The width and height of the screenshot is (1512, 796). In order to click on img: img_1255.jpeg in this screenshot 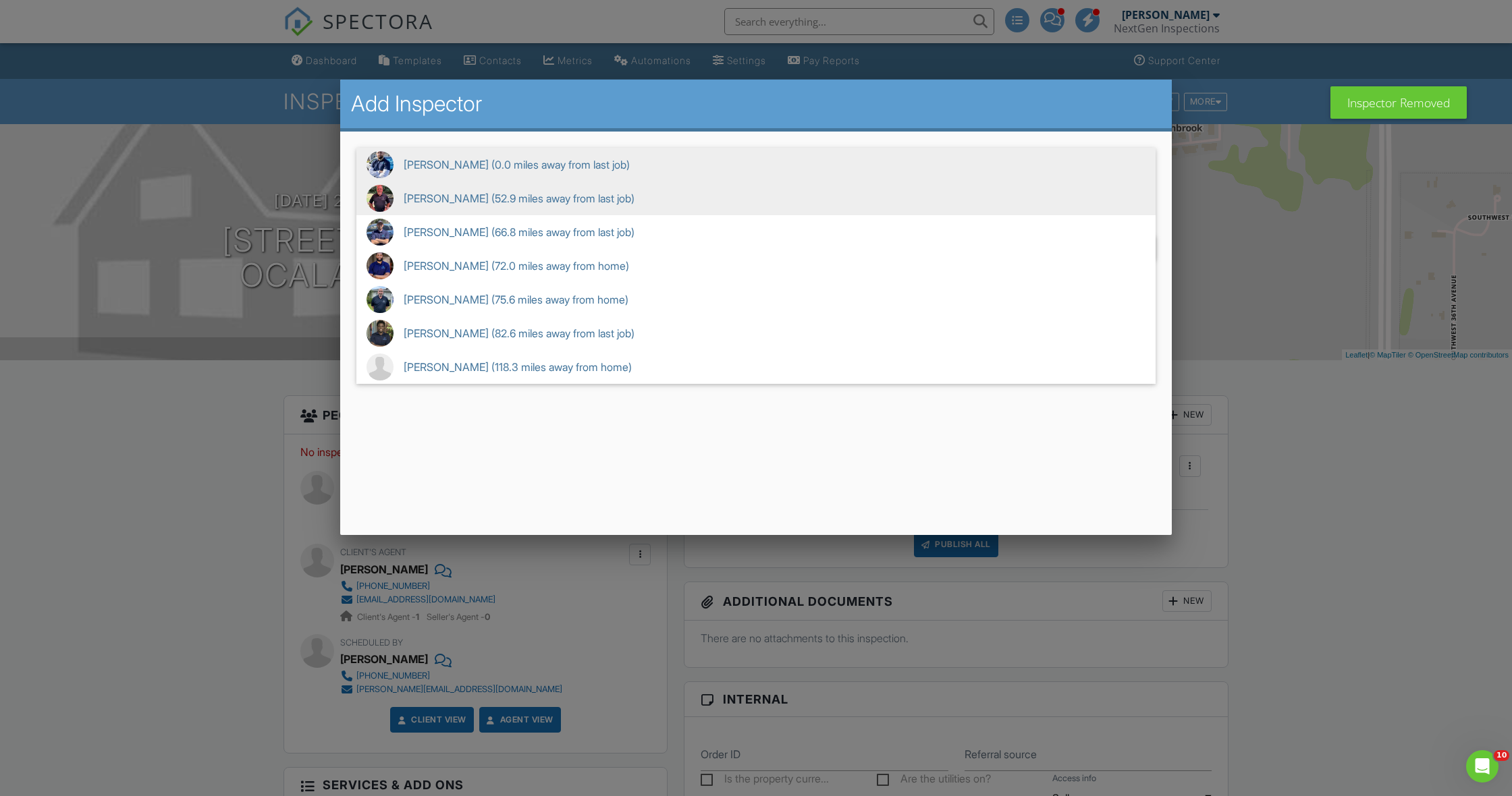, I will do `click(380, 333)`.